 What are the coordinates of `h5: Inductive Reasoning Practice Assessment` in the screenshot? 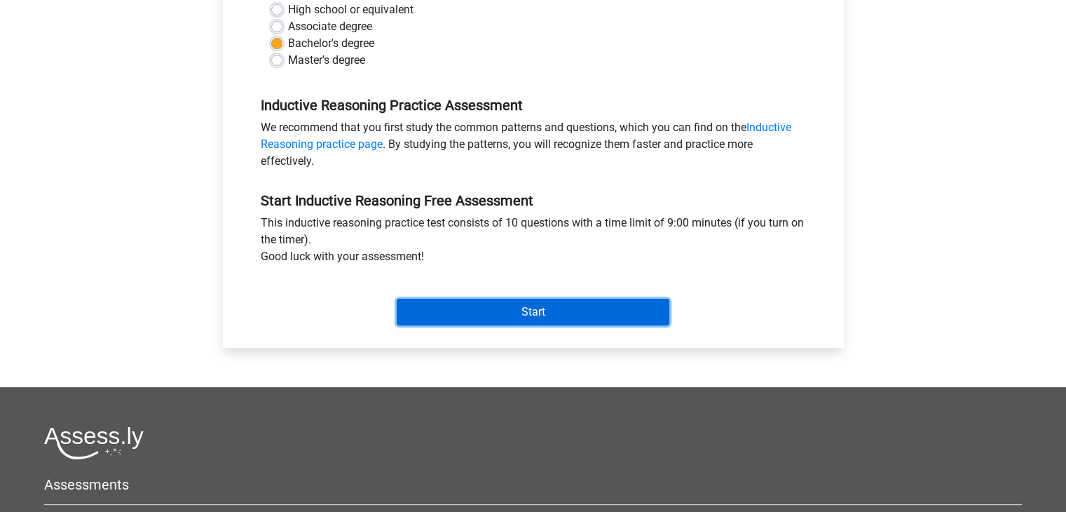 It's located at (533, 105).